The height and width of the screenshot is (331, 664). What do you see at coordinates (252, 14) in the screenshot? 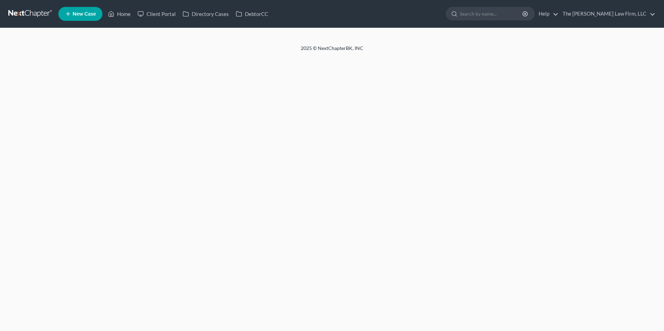
I see `a: DebtorCC` at bounding box center [252, 14].